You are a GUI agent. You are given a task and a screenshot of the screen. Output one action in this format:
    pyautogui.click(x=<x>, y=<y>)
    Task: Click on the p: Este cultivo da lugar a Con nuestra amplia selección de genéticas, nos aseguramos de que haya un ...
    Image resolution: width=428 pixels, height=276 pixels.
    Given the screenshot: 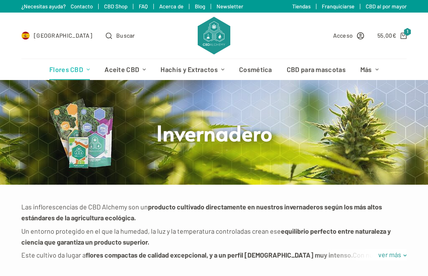 What is the action you would take?
    pyautogui.click(x=214, y=260)
    